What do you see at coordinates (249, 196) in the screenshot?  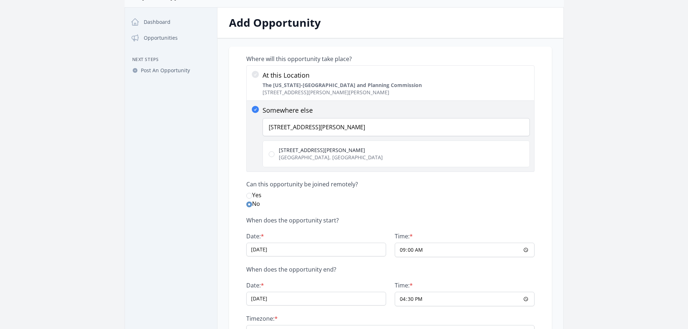 I see `input: Yes` at bounding box center [249, 196].